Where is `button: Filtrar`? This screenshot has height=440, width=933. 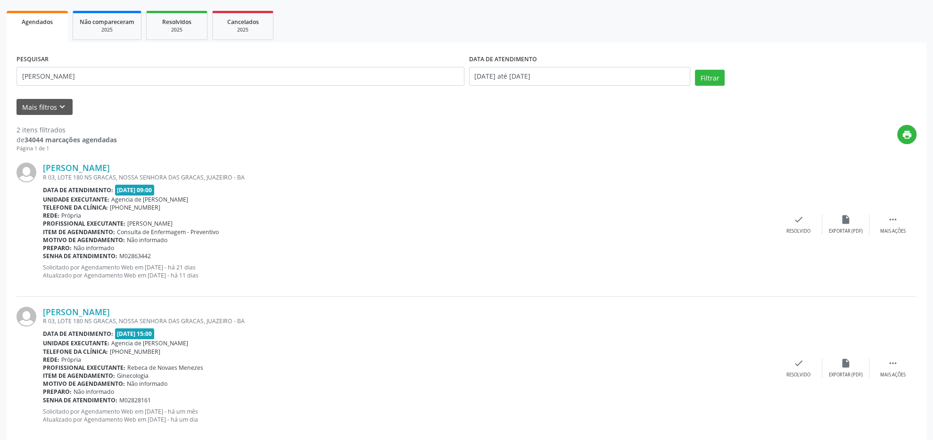
button: Filtrar is located at coordinates (709, 78).